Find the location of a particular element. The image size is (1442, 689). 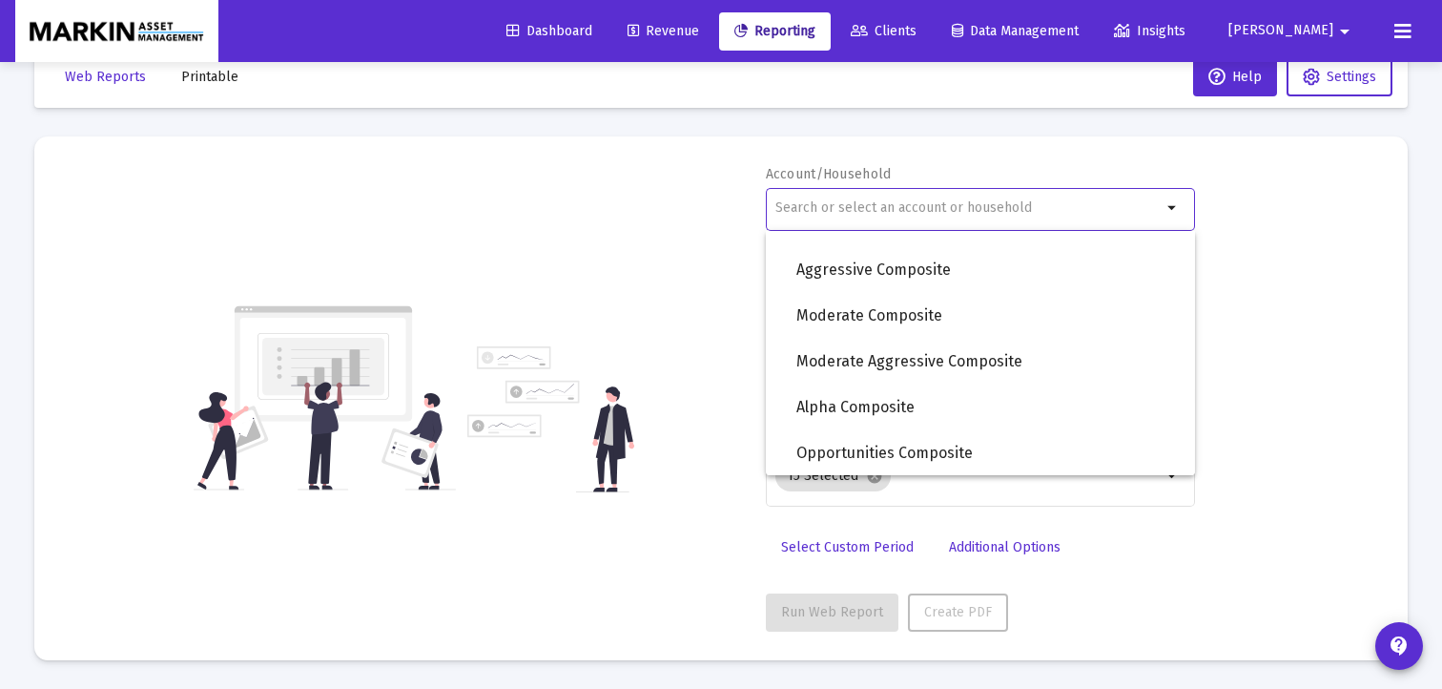

mat-chip-list: Selection is located at coordinates (968, 476).